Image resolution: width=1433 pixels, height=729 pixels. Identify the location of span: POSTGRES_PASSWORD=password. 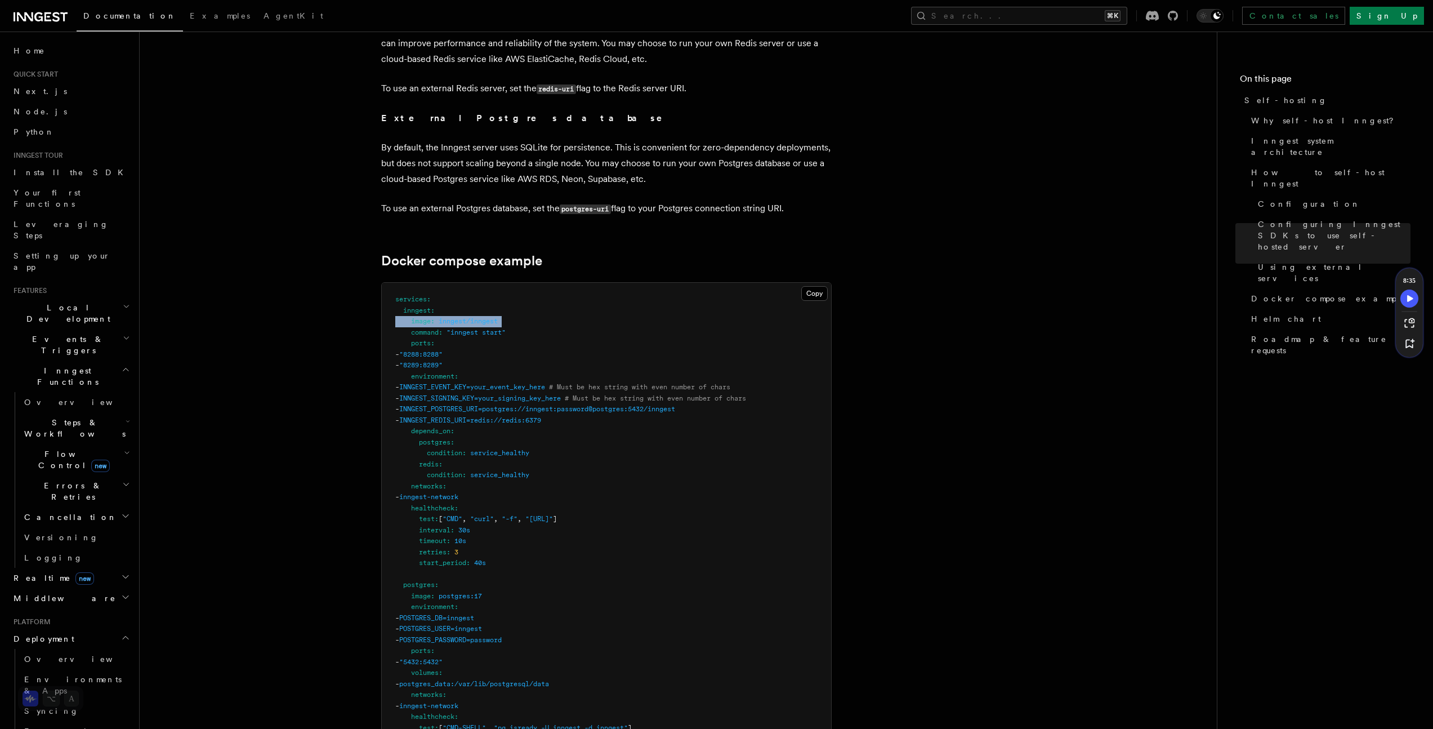
(451, 640).